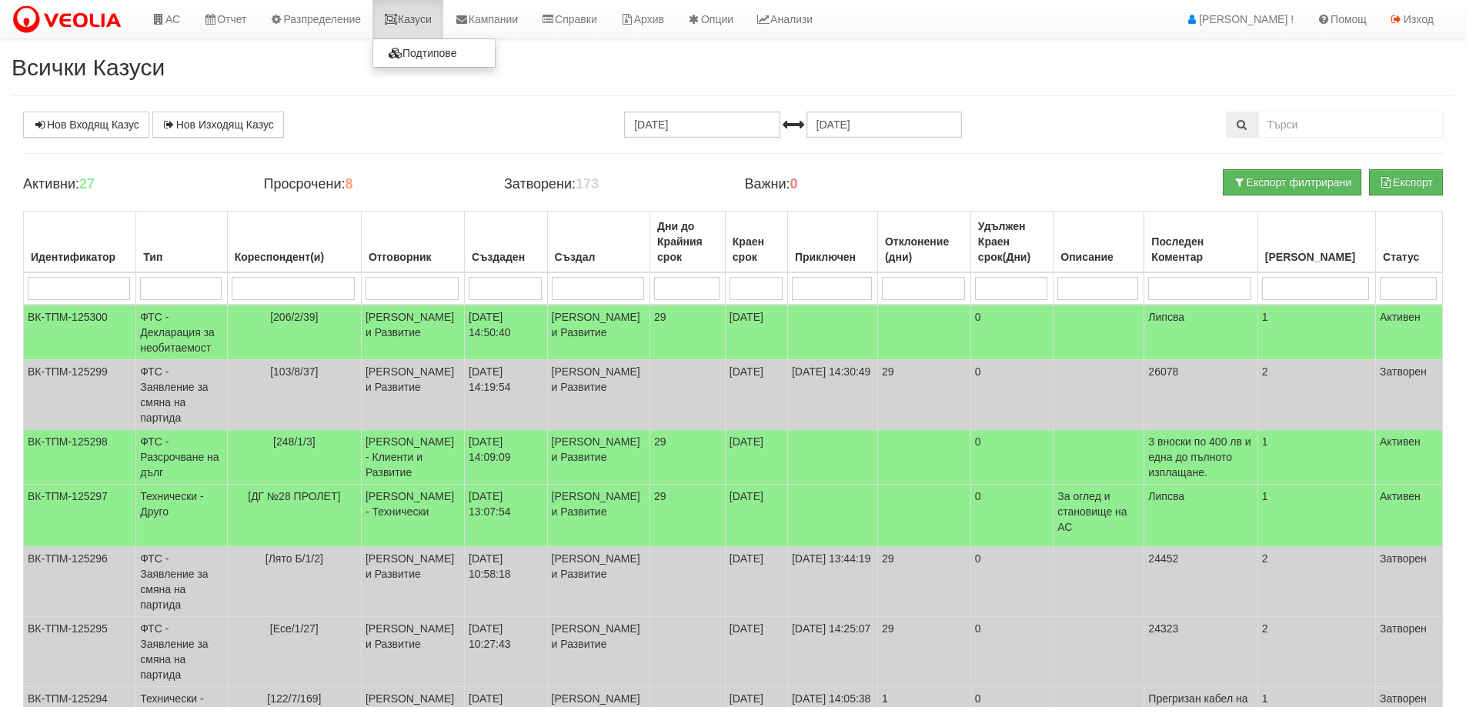 The image size is (1466, 707). I want to click on div: Отклонение (дни), so click(924, 249).